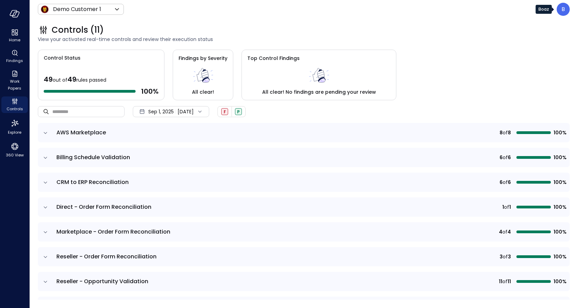 The height and width of the screenshot is (308, 578). I want to click on div: 360 View, so click(14, 150).